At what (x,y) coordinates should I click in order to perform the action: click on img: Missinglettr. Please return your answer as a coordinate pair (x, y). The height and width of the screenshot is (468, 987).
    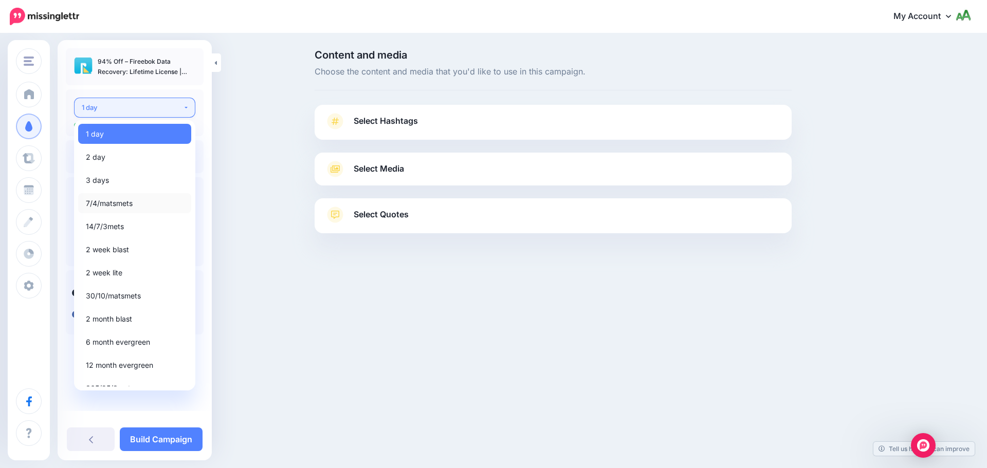
    Looking at the image, I should click on (44, 16).